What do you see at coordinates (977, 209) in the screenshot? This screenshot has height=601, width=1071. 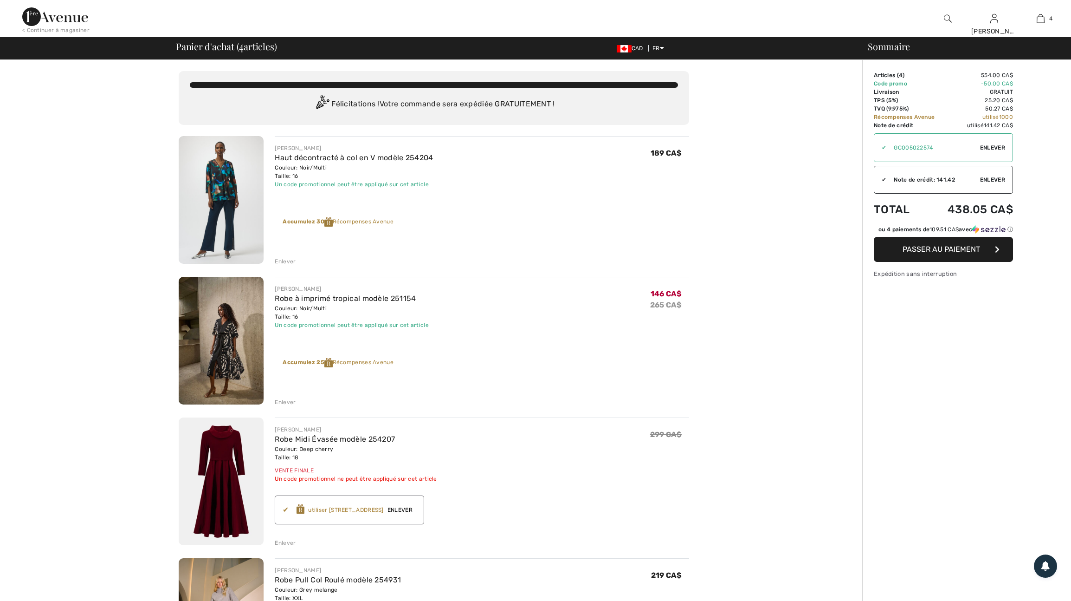 I see `td: 438.05 CA$` at bounding box center [977, 209].